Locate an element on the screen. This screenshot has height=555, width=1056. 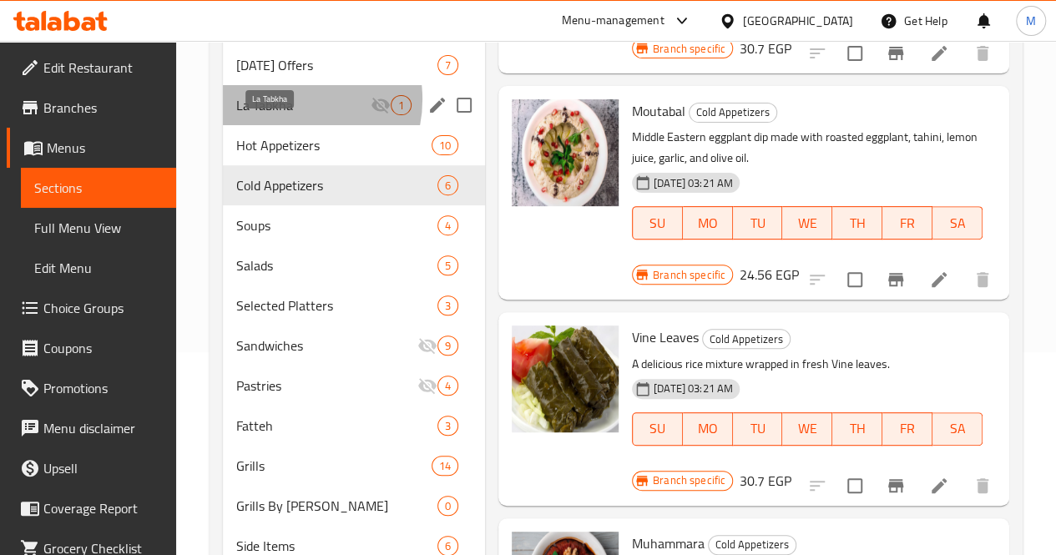
a: Edit menu item is located at coordinates (940, 280).